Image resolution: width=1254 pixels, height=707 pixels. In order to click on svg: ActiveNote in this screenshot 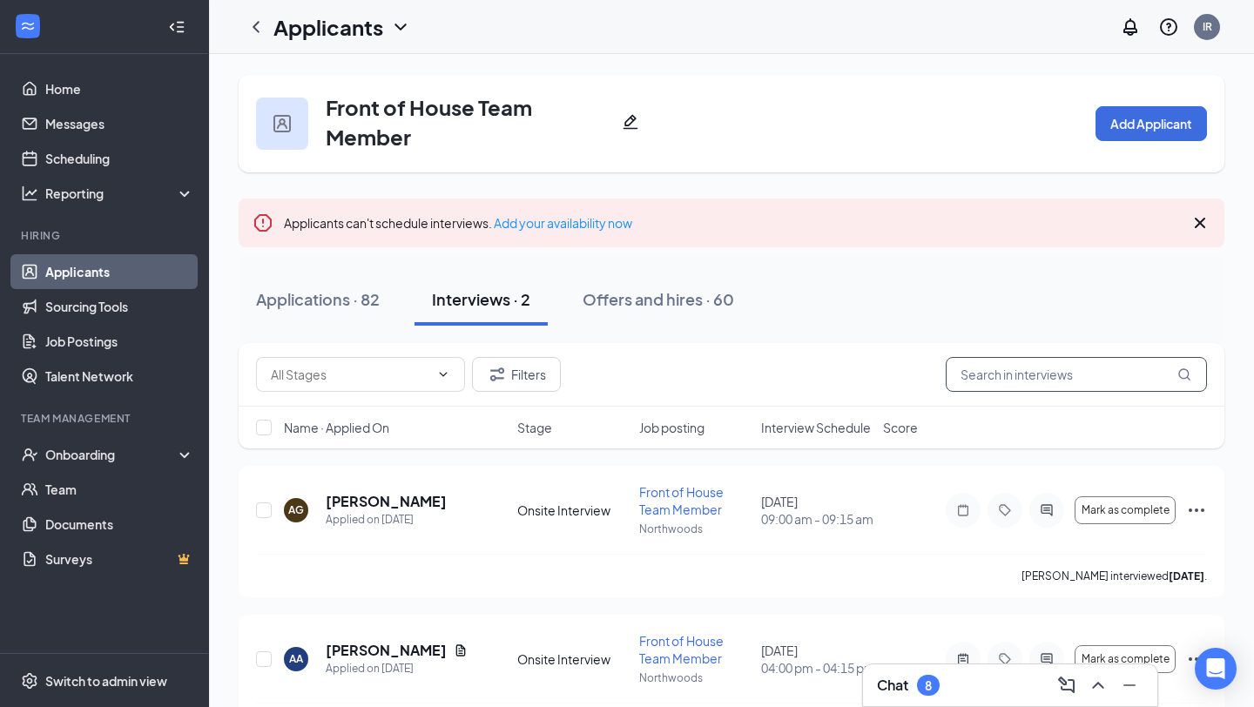, I will do `click(963, 659)`.